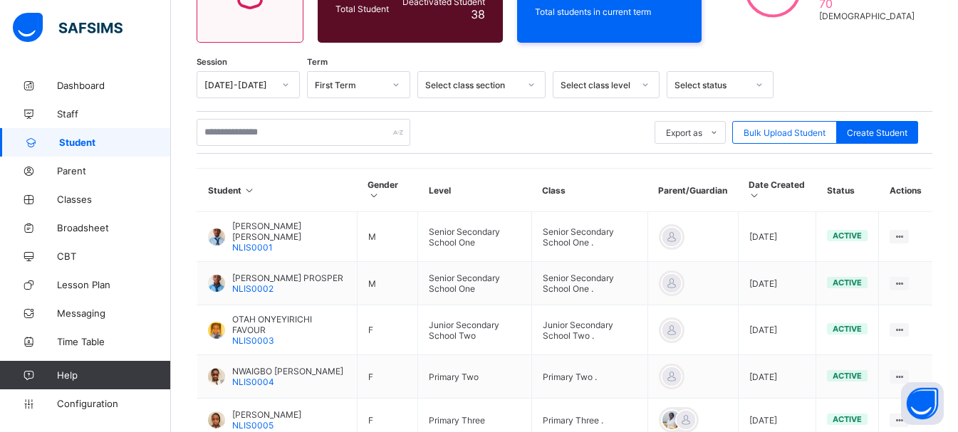  What do you see at coordinates (609, 11) in the screenshot?
I see `span: Total students in current term` at bounding box center [609, 11].